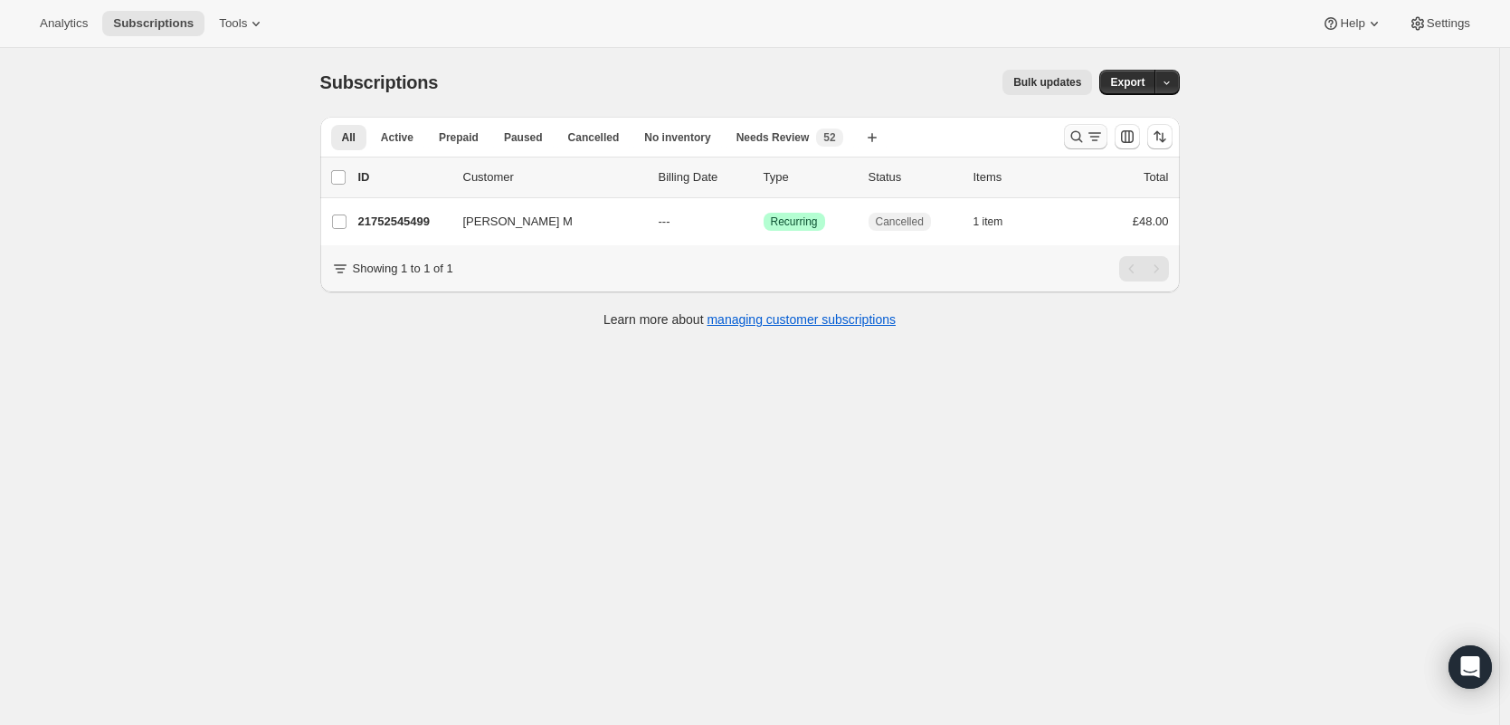 This screenshot has height=725, width=1510. I want to click on div: Type, so click(809, 177).